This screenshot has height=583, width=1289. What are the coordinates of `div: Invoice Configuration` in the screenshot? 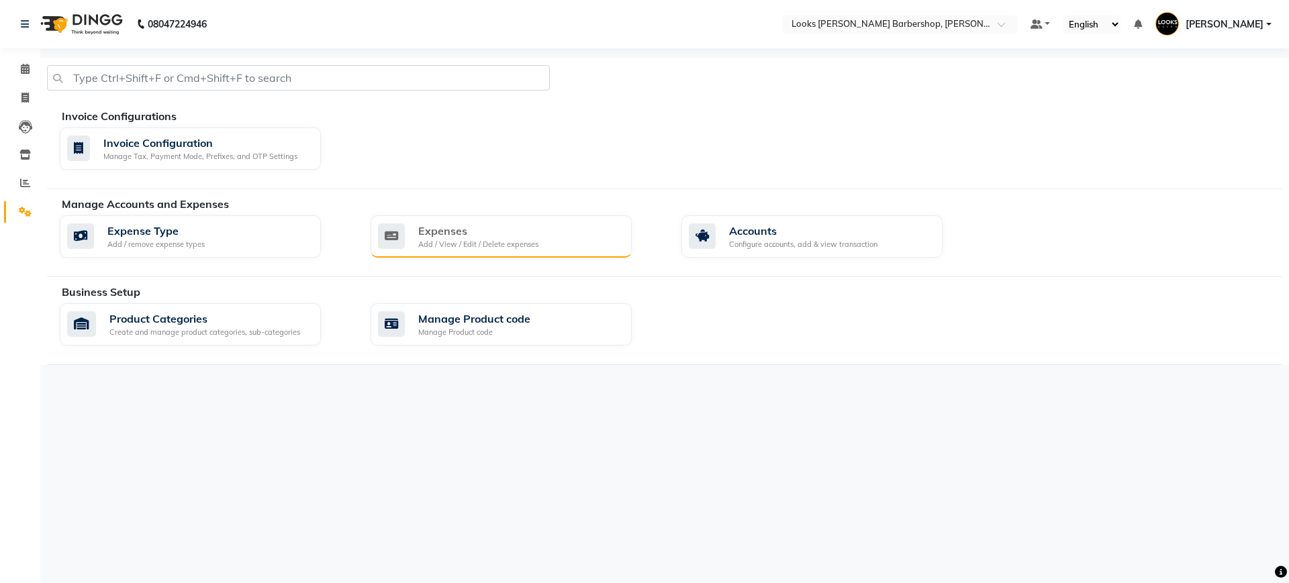 It's located at (200, 143).